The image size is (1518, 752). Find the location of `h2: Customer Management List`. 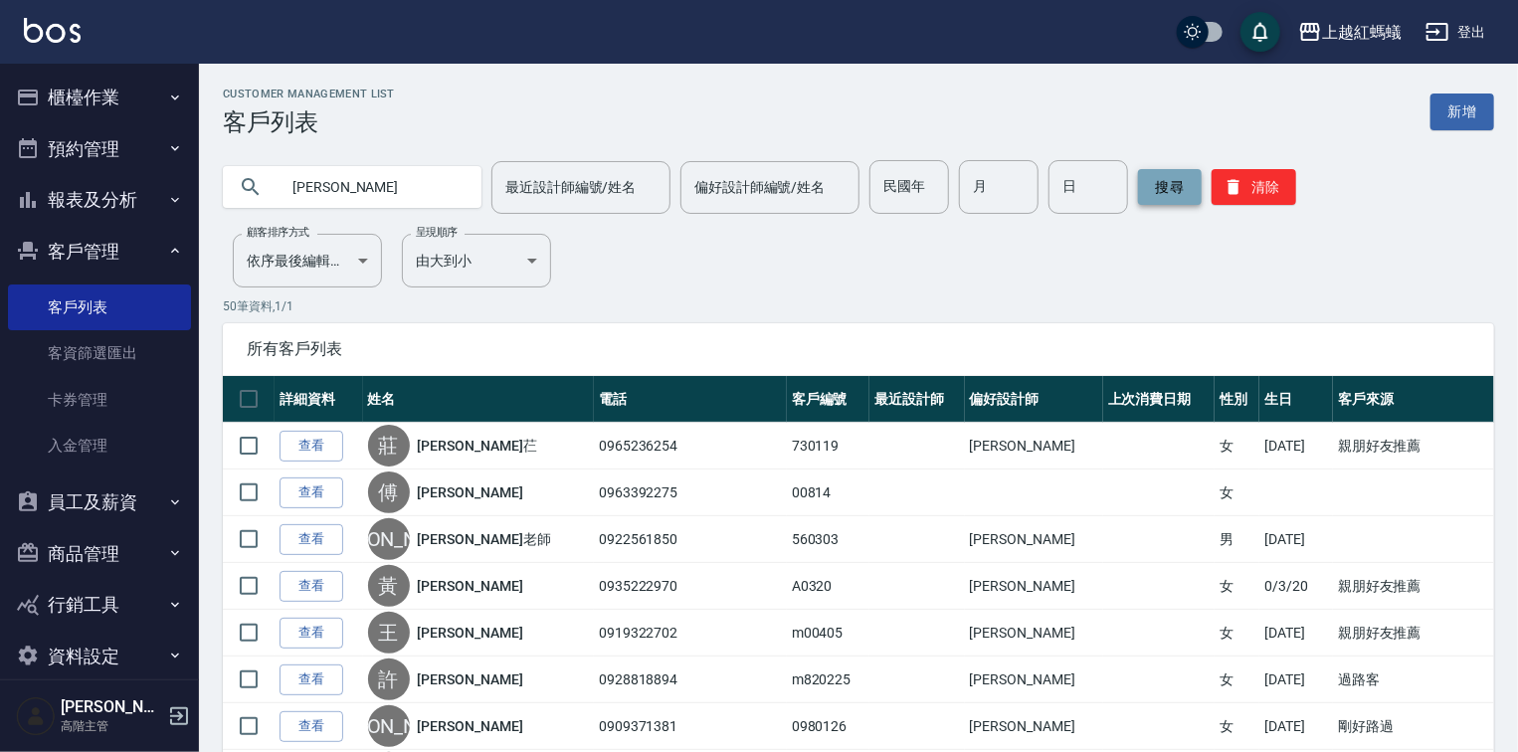

h2: Customer Management List is located at coordinates (308, 94).